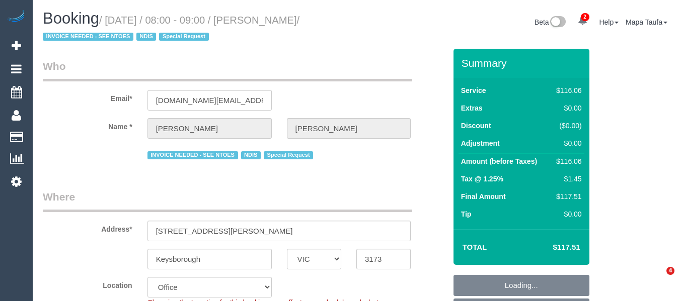 The height and width of the screenshot is (301, 680). I want to click on label: Name *, so click(88, 125).